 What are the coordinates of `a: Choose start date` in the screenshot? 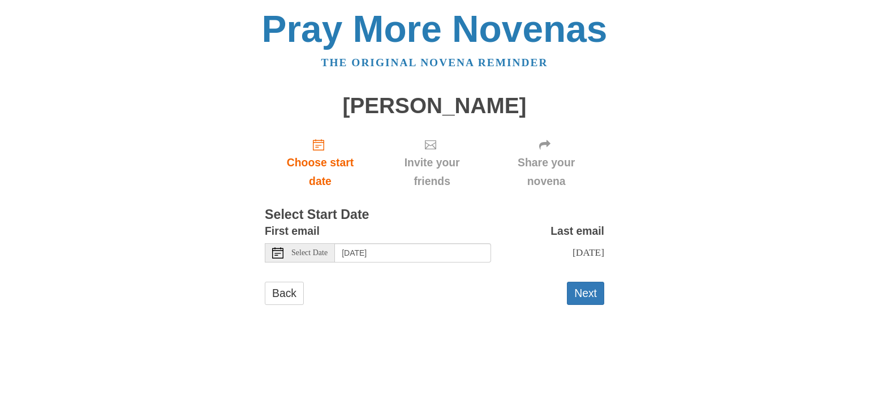 It's located at (320, 162).